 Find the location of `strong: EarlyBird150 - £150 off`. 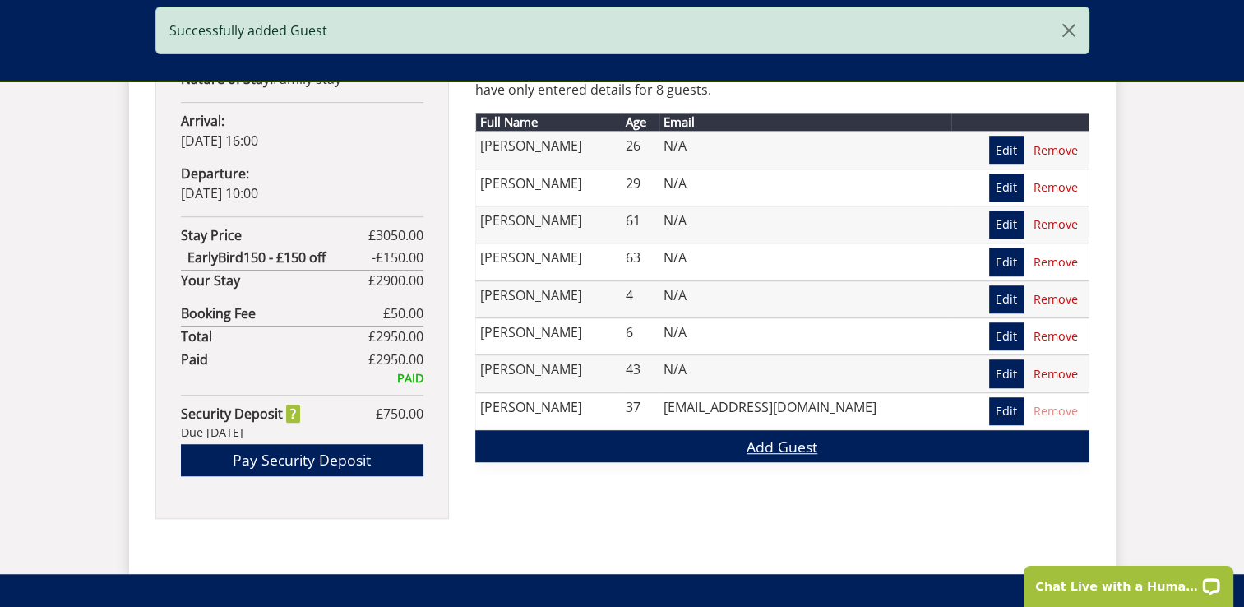

strong: EarlyBird150 - £150 off is located at coordinates (279, 257).